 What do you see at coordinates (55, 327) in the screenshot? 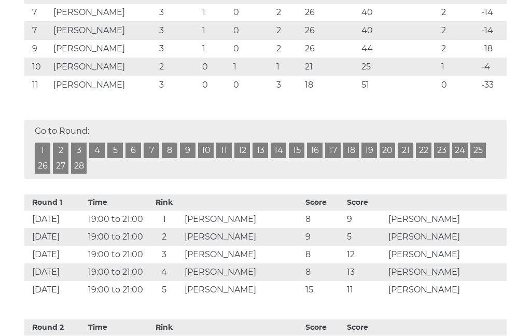
I see `th: Round 2` at bounding box center [55, 327].